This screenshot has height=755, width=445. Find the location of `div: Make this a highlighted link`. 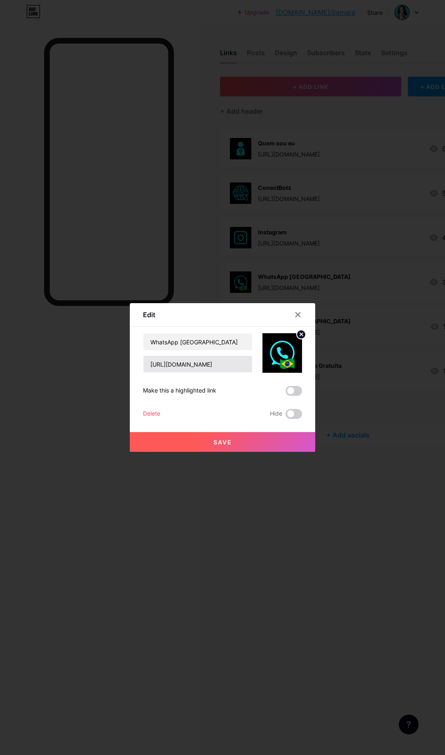

div: Make this a highlighted link is located at coordinates (180, 391).